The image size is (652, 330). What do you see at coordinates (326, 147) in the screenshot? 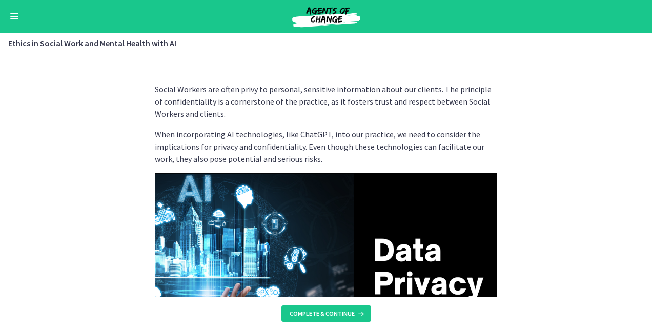
I see `p: When incorporating AI technologies, like ChatGPT, into our practice, we need to consider the impl...` at bounding box center [326, 147].